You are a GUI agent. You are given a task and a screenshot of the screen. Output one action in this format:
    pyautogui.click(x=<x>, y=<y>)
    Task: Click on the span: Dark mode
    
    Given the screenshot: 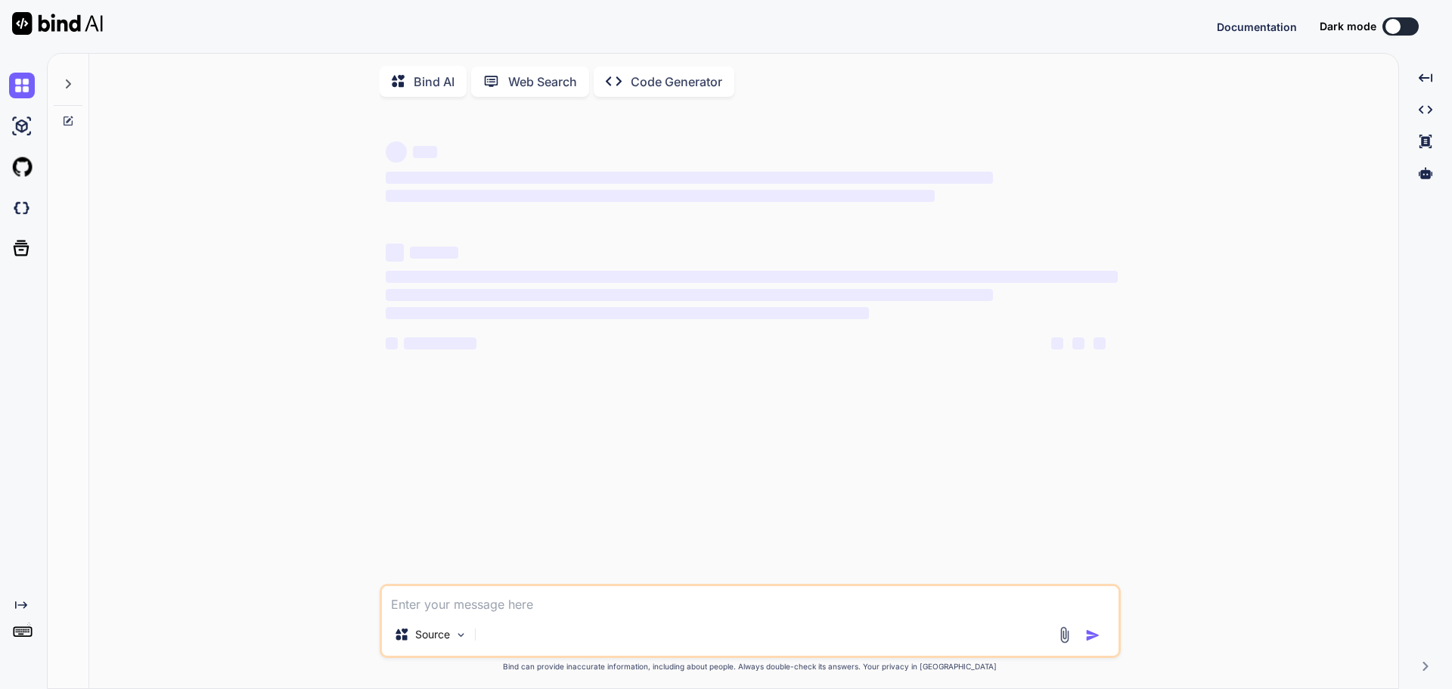 What is the action you would take?
    pyautogui.click(x=1347, y=26)
    